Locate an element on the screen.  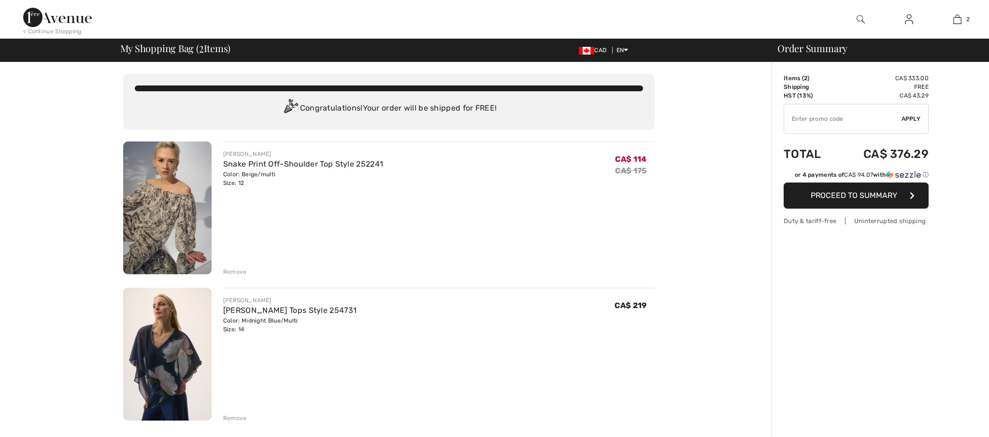
img: Sezzle is located at coordinates (904, 175).